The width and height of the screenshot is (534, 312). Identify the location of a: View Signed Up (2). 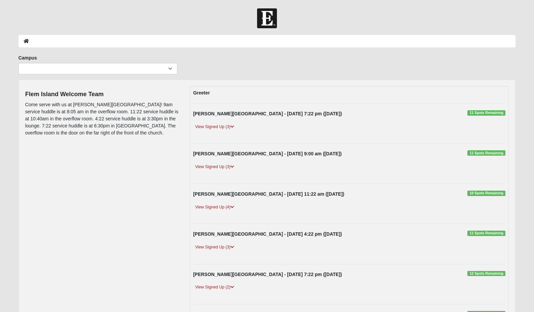
(215, 287).